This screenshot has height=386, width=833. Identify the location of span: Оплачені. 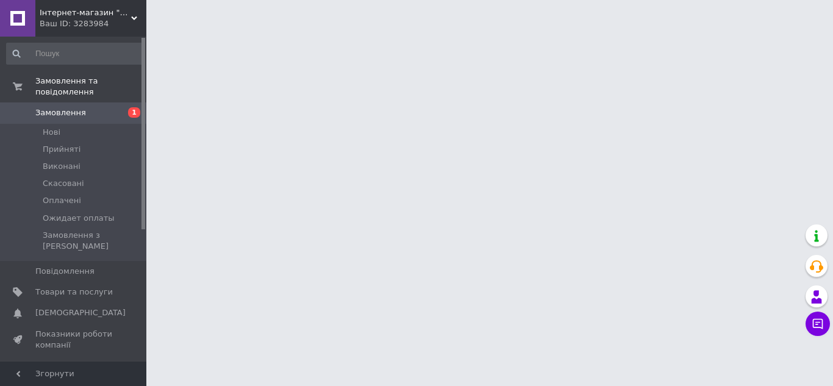
(62, 201).